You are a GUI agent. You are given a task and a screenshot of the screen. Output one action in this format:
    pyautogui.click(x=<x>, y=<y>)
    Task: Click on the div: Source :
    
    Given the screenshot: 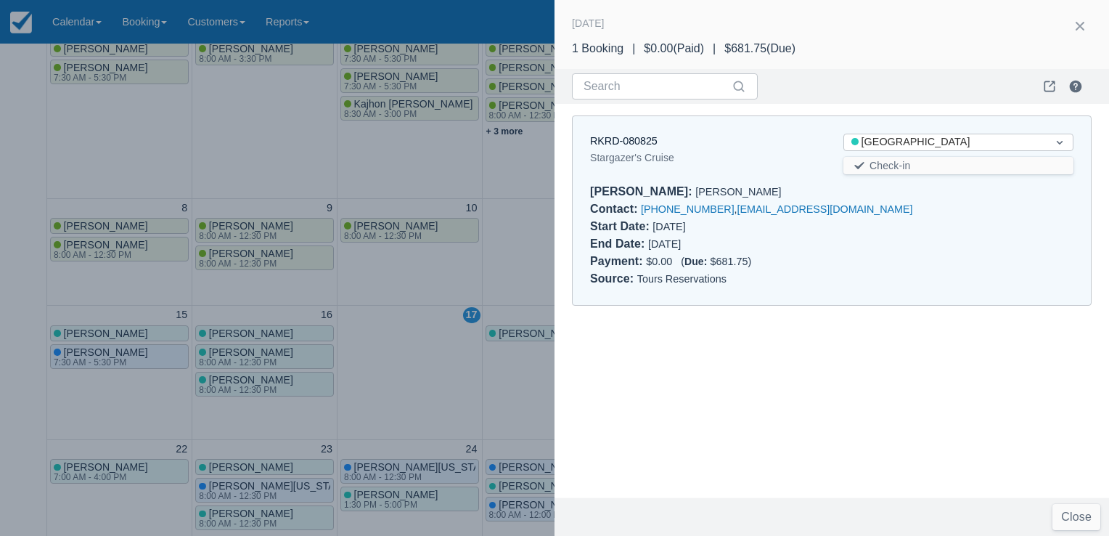 What is the action you would take?
    pyautogui.click(x=614, y=278)
    